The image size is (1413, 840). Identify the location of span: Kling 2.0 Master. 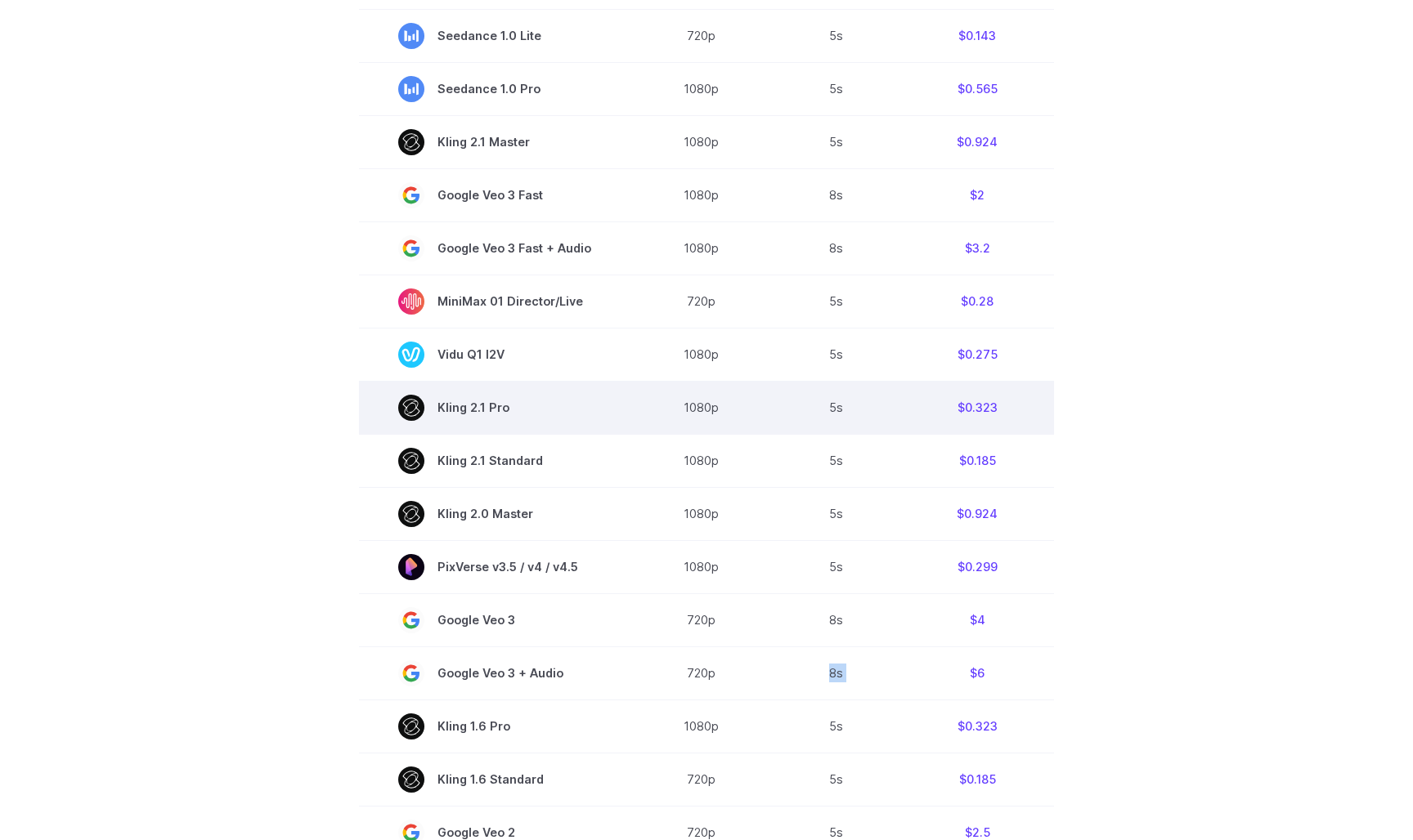
(495, 514).